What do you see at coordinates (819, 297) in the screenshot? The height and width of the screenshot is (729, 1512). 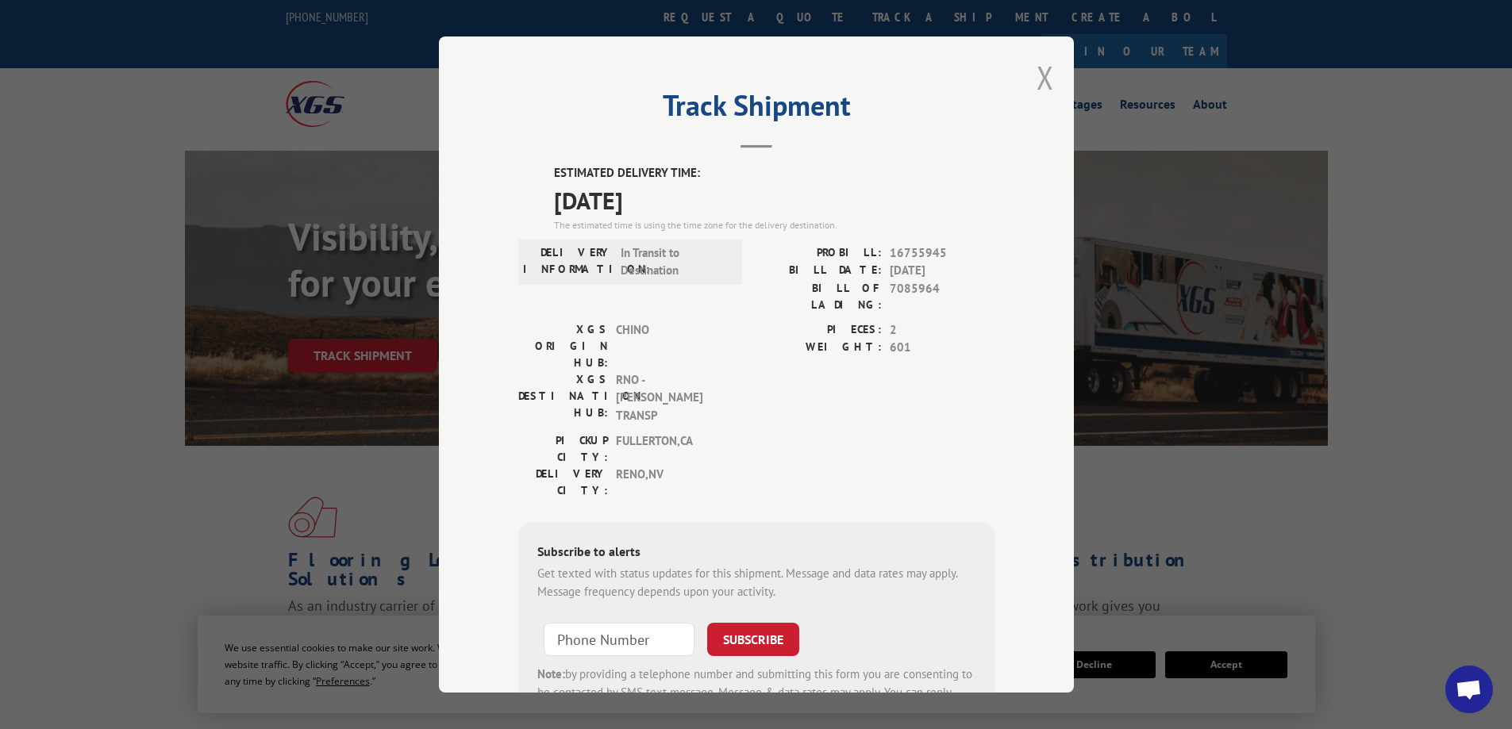 I see `label: BILL OF LADING:` at bounding box center [819, 297].